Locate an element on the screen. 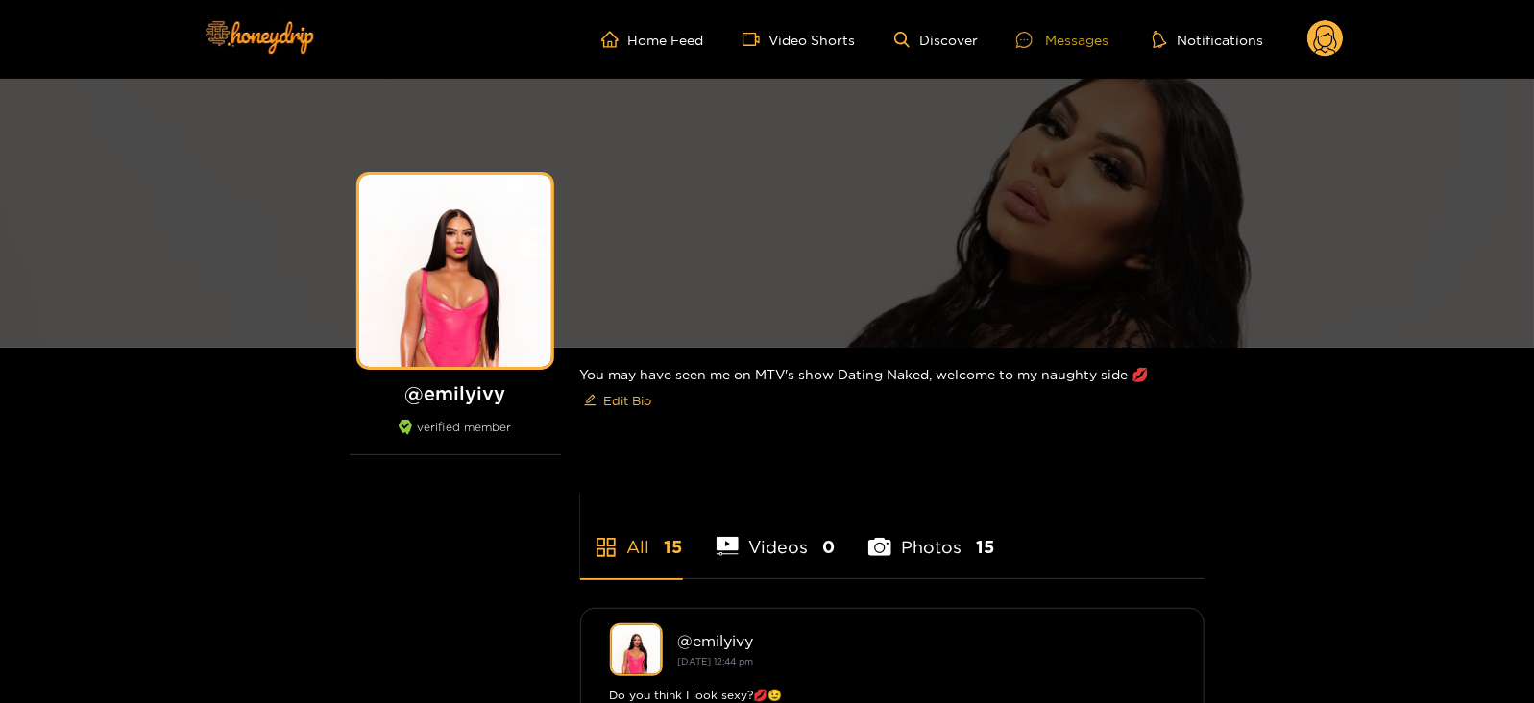 The width and height of the screenshot is (1534, 703). li: All is located at coordinates (631, 535).